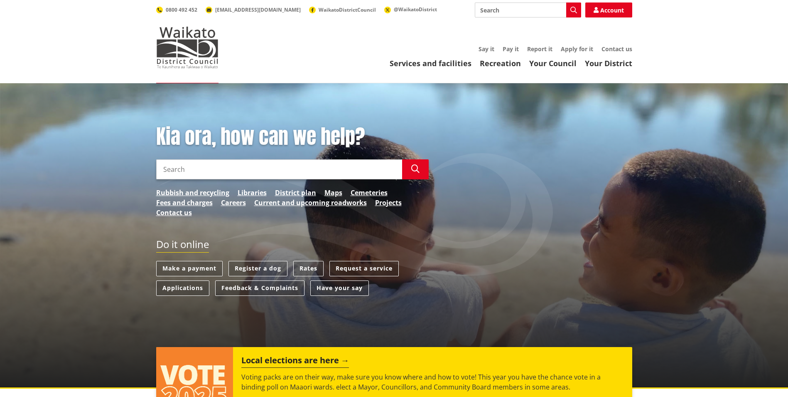  Describe the element at coordinates (185, 202) in the screenshot. I see `a: Fees and charges` at that location.